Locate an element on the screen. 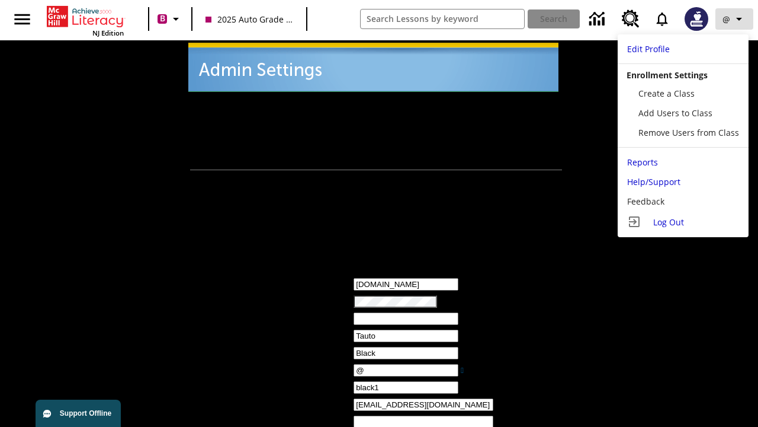 Image resolution: width=758 pixels, height=427 pixels. span: Log Out is located at coordinates (669, 222).